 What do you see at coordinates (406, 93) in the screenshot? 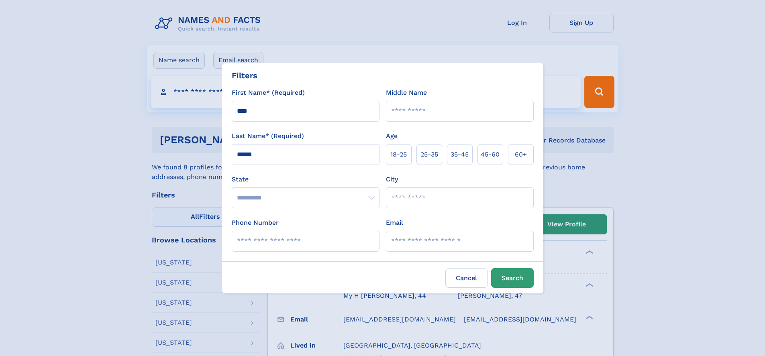
I see `label: Middle Name` at bounding box center [406, 93].